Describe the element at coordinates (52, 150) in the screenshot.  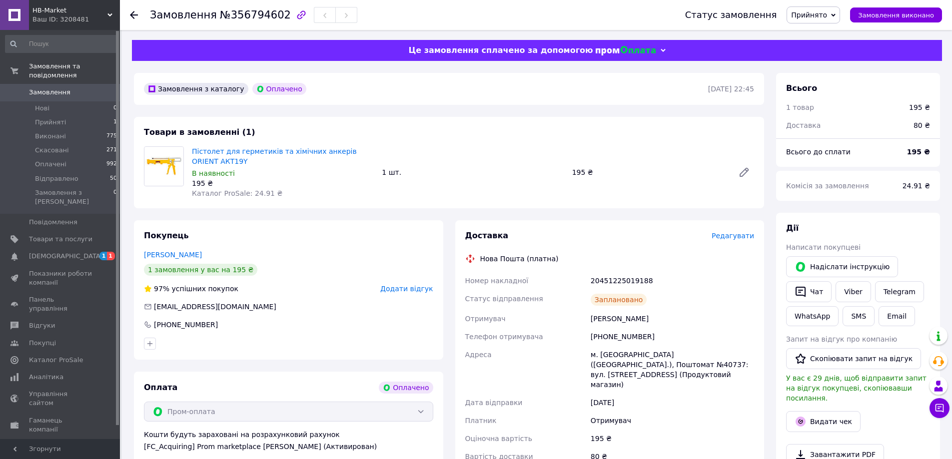
I see `span: Скасовані` at that location.